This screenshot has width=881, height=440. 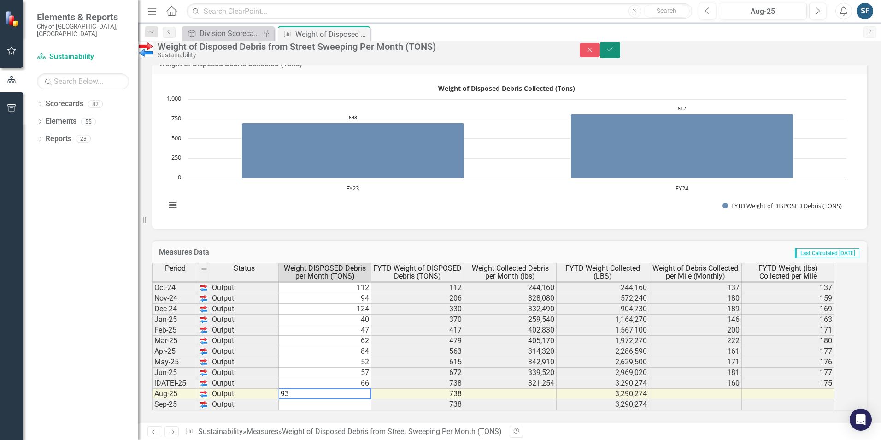 What do you see at coordinates (175, 362) in the screenshot?
I see `td: May-25` at bounding box center [175, 362].